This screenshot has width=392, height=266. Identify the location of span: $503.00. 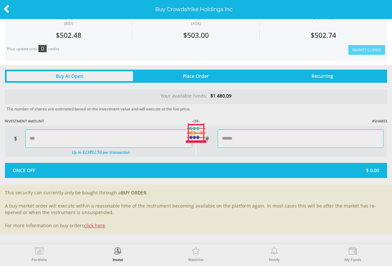
(196, 35).